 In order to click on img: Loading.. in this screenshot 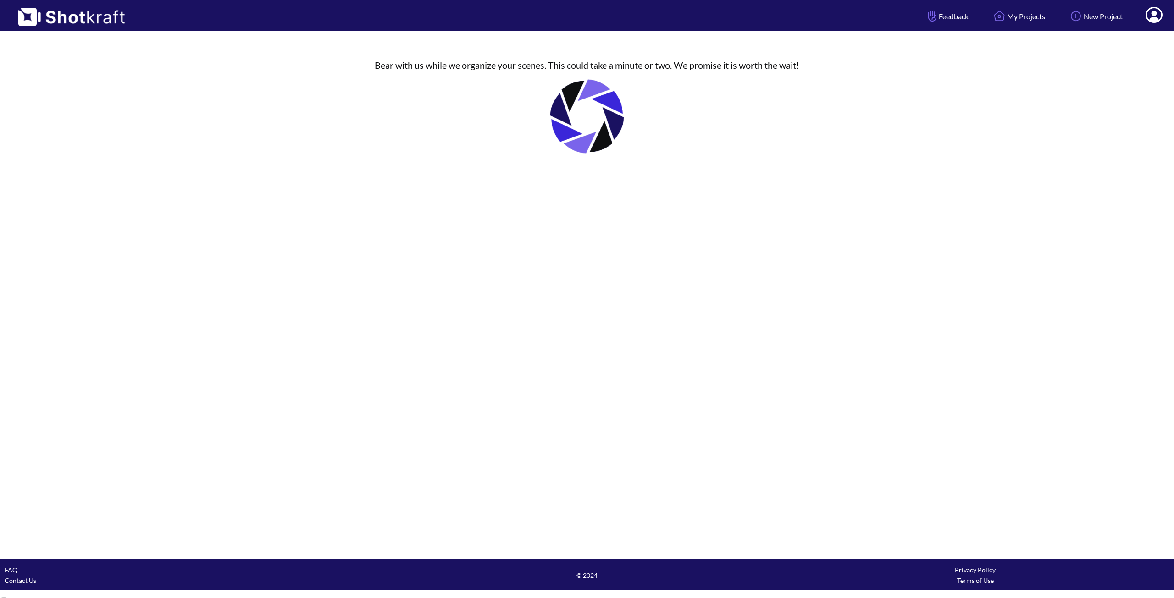, I will do `click(587, 116)`.